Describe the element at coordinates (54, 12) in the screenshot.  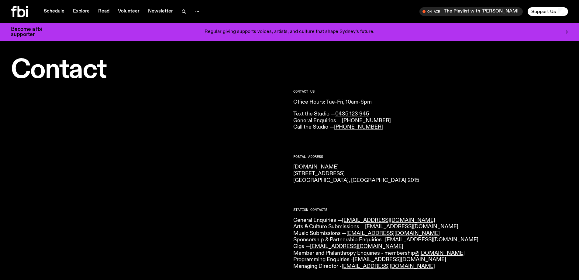
I see `a: Schedule` at that location.